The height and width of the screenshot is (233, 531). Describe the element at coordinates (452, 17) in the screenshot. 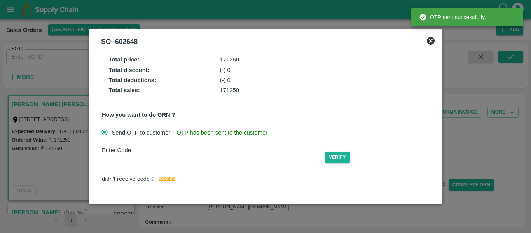

I see `div: OTP sent successfully.` at that location.